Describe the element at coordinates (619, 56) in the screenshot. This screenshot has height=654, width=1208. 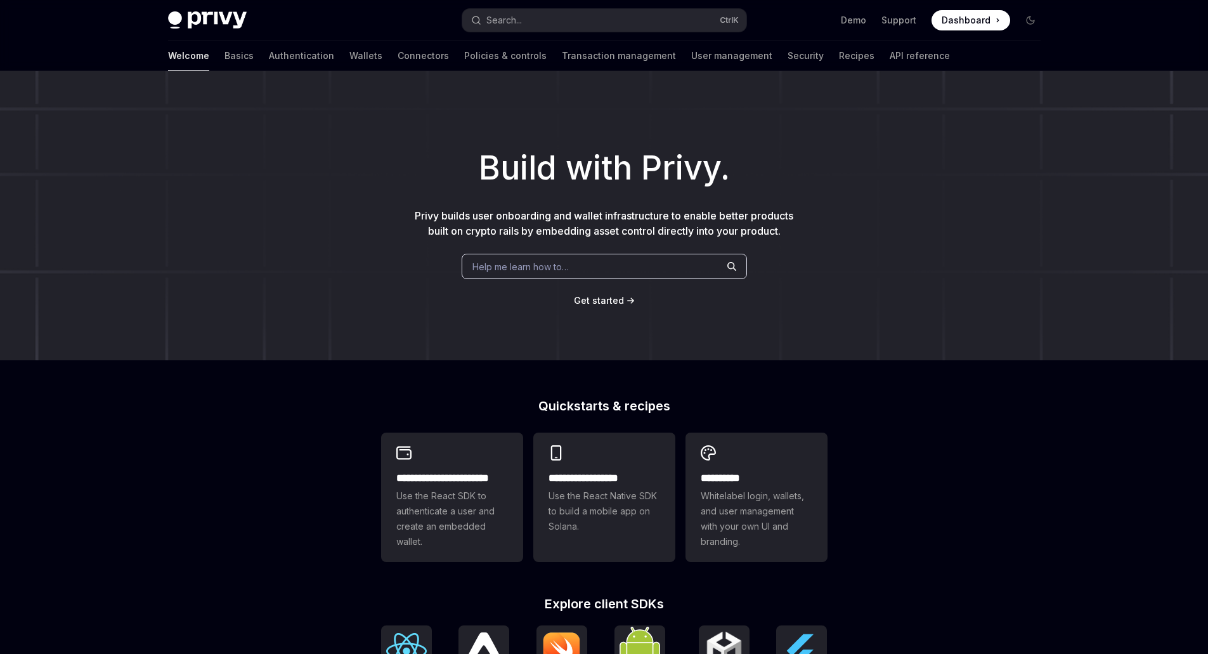
I see `a: Transaction management` at that location.